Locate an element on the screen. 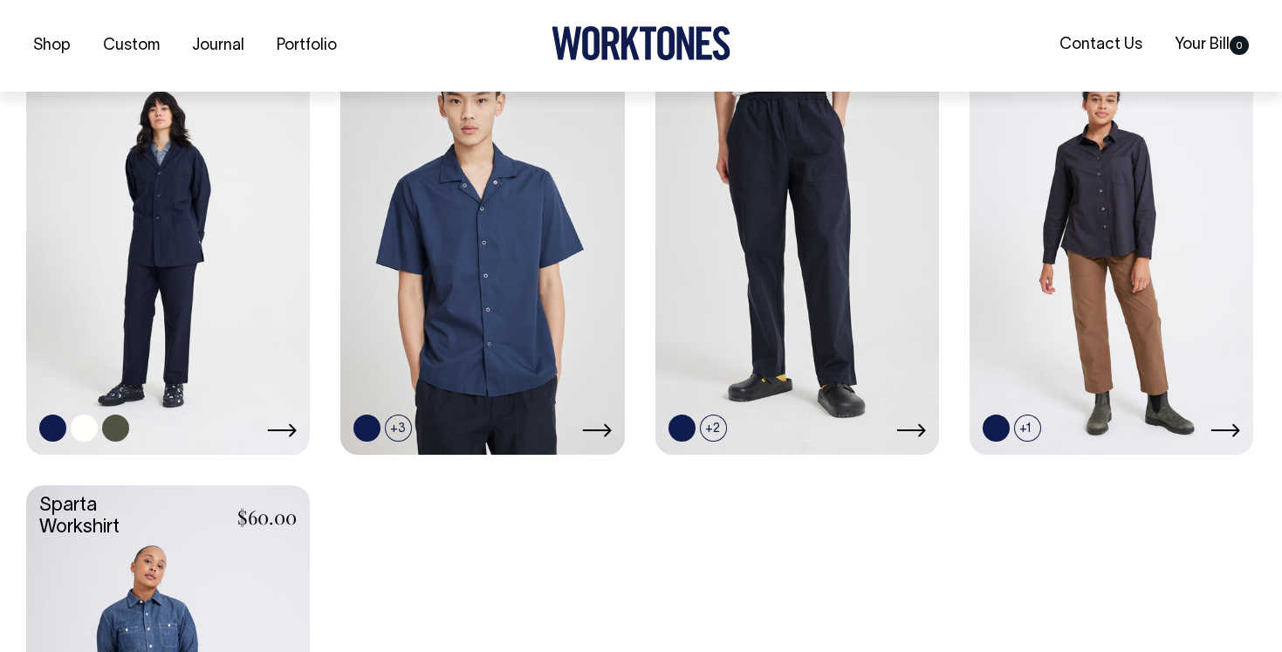 The height and width of the screenshot is (652, 1282). a: Contact Us is located at coordinates (1101, 45).